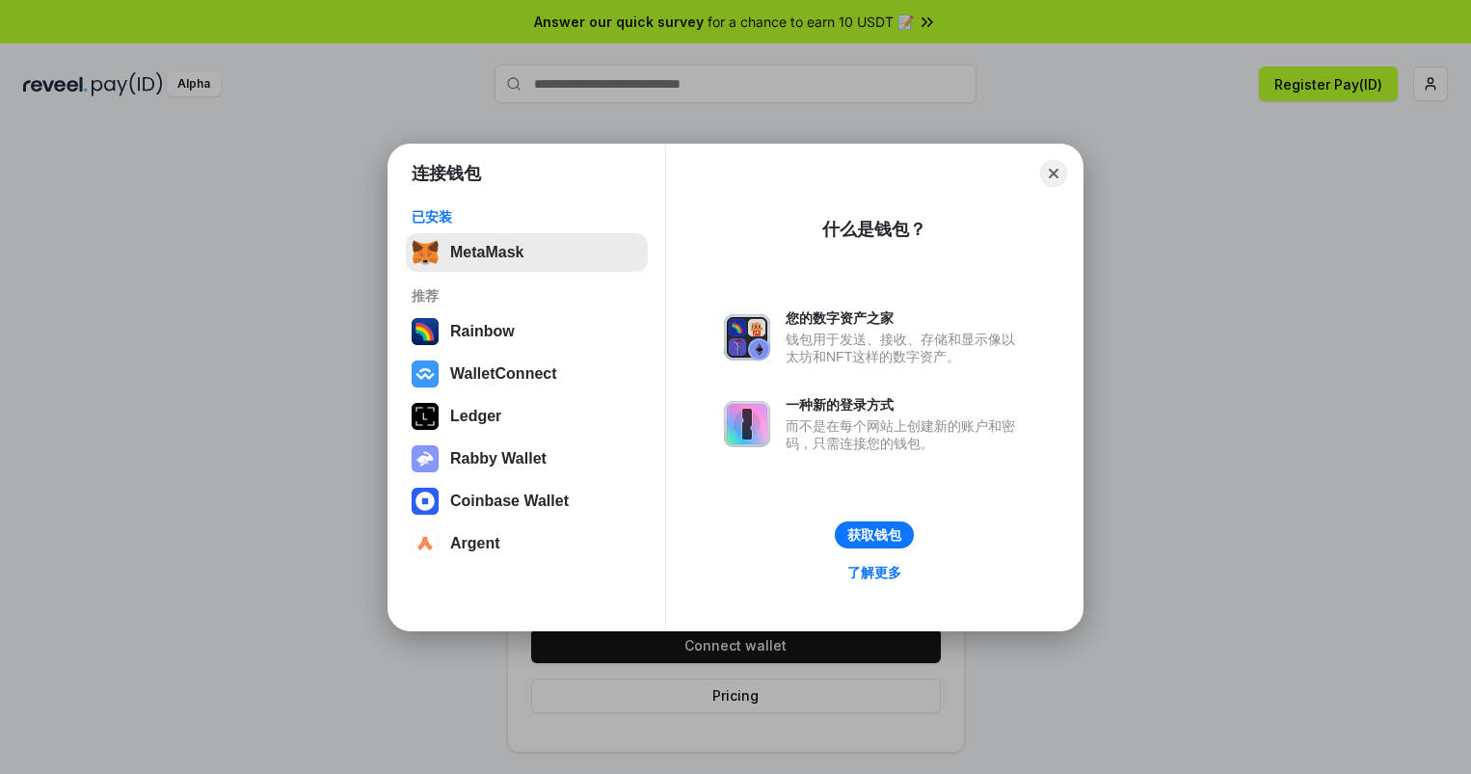 This screenshot has width=1471, height=774. Describe the element at coordinates (1054, 174) in the screenshot. I see `button: Close` at that location.